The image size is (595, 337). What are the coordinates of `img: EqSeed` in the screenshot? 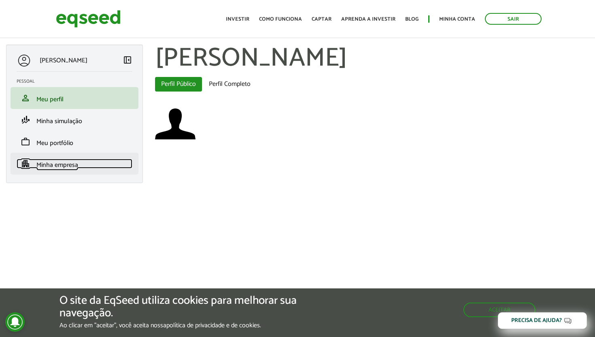 It's located at (88, 19).